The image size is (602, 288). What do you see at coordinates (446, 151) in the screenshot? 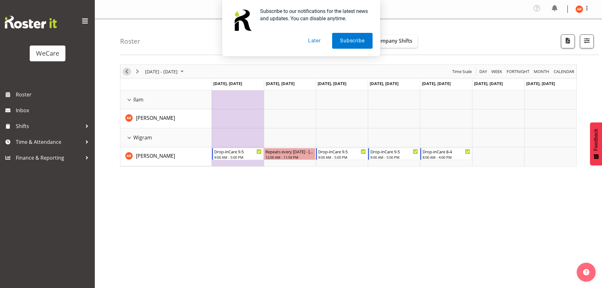
I see `div: Drop-inCare 8-4` at bounding box center [446, 151].